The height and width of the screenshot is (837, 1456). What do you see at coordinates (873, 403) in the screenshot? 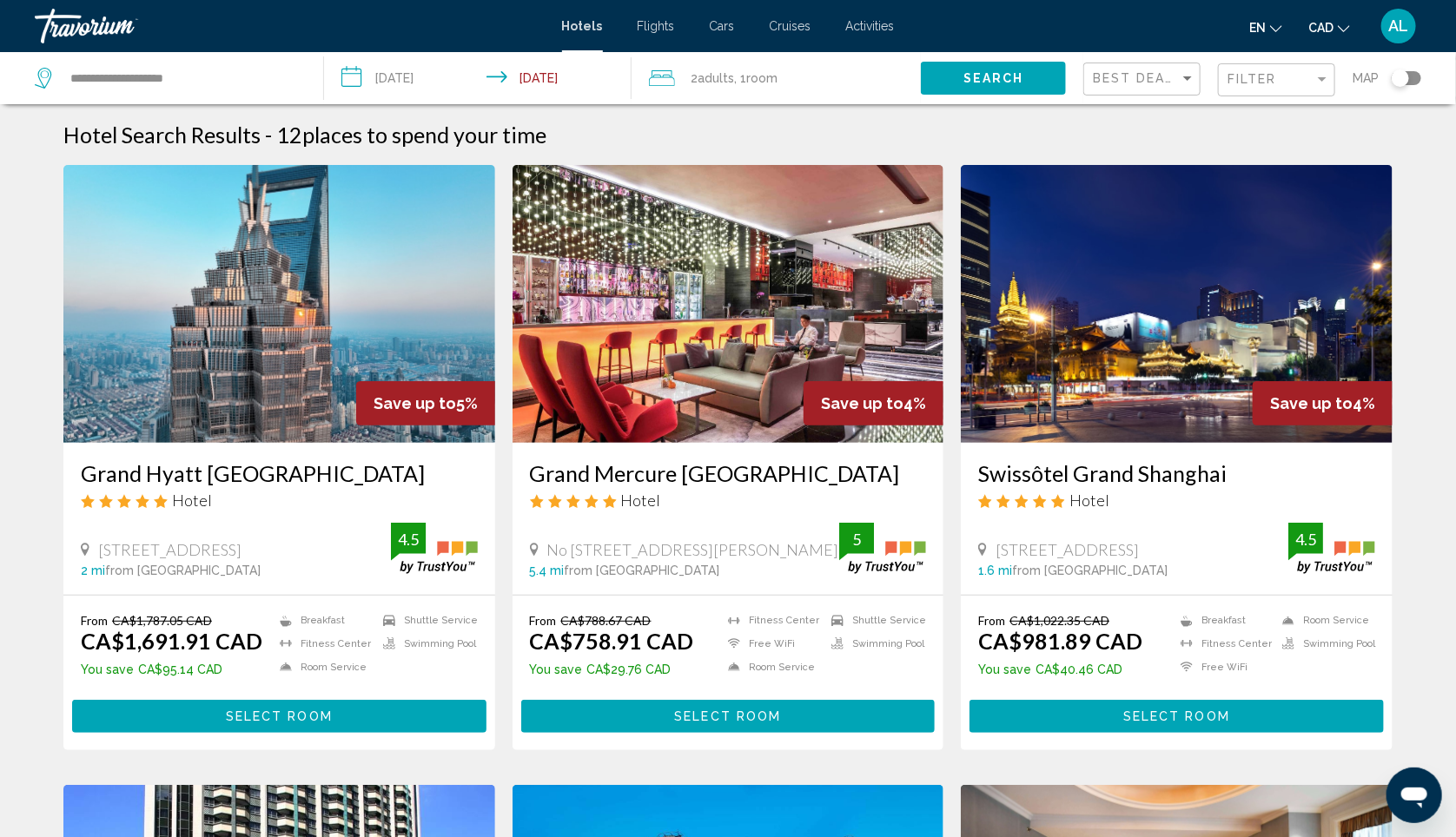
I see `div: 4%` at bounding box center [873, 403].